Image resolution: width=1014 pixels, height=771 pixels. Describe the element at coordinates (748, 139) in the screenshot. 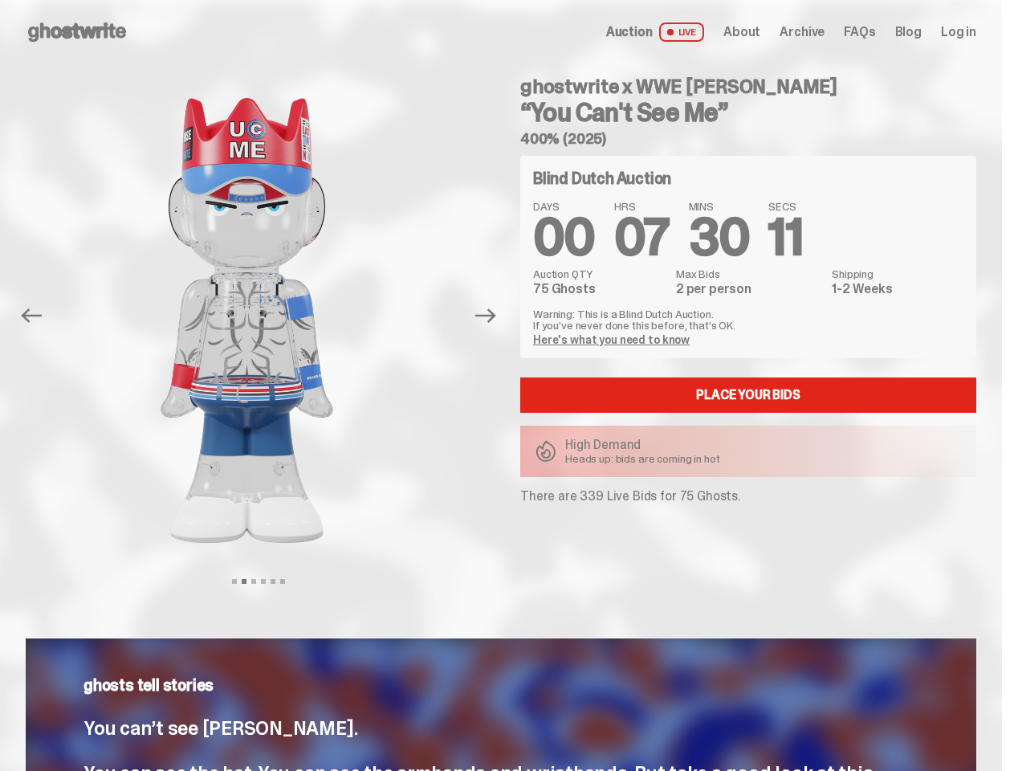

I see `h5: 400% (2025)` at that location.